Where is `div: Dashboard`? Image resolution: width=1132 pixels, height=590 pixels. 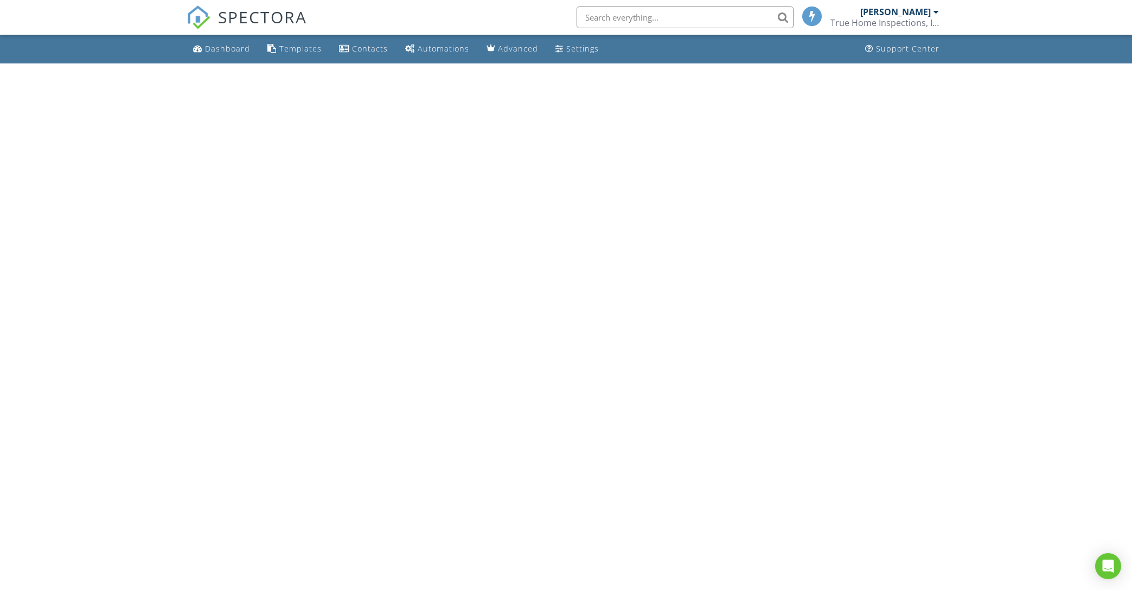
div: Dashboard is located at coordinates (227, 48).